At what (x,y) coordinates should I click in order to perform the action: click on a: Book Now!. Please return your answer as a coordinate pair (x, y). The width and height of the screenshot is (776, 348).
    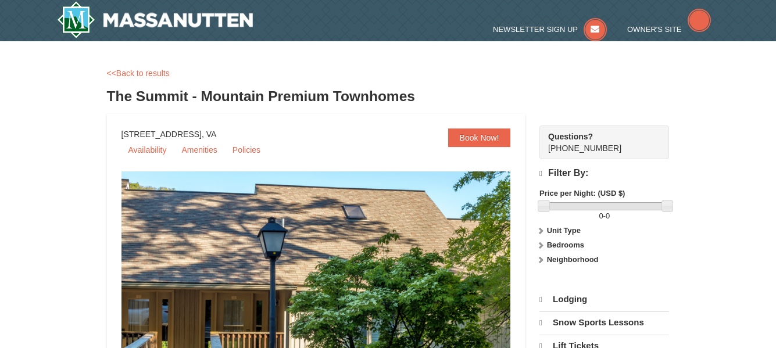
    Looking at the image, I should click on (480, 138).